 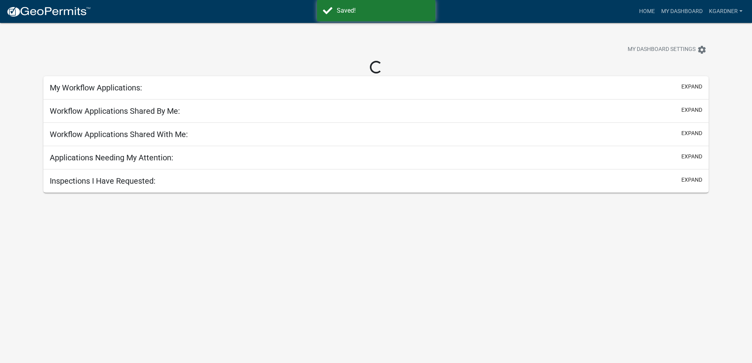 I want to click on div: Saved!, so click(x=383, y=11).